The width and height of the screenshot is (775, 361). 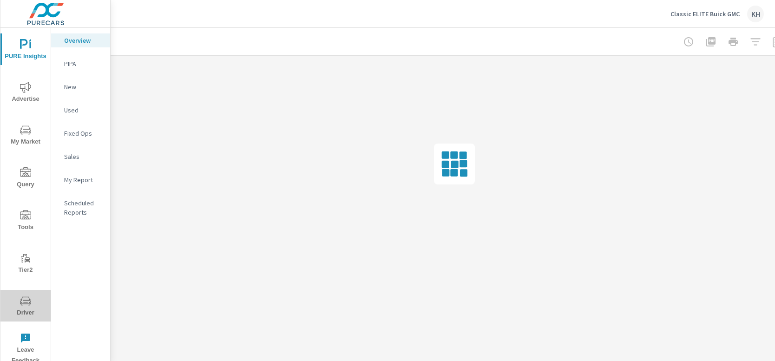 What do you see at coordinates (83, 64) in the screenshot?
I see `p: PIPA` at bounding box center [83, 64].